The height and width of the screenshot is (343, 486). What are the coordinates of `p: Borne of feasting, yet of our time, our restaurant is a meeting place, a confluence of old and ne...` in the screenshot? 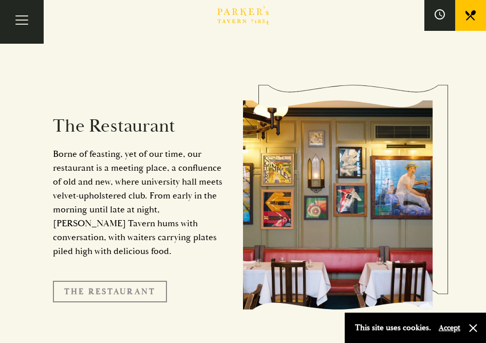 It's located at (140, 202).